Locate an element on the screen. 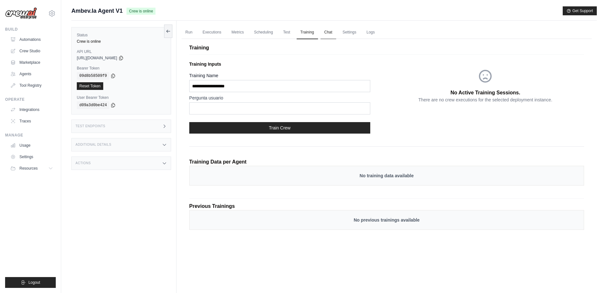 The width and height of the screenshot is (607, 293). code: d09a3d0be424 is located at coordinates (93, 105).